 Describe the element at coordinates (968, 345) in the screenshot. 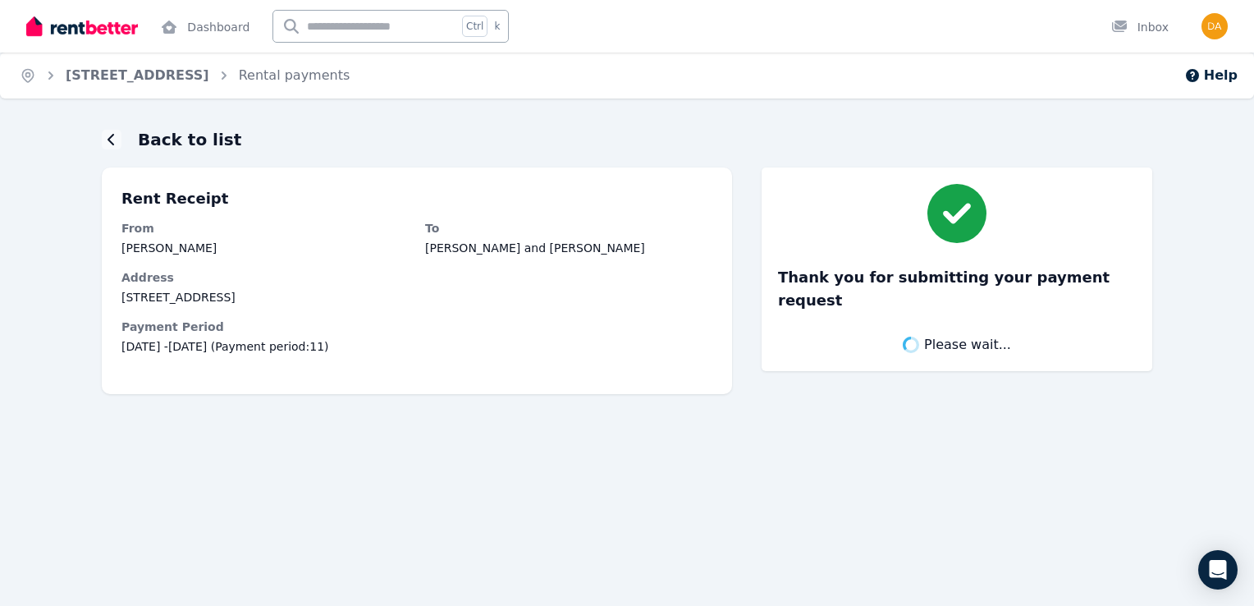

I see `span: Please wait...` at that location.